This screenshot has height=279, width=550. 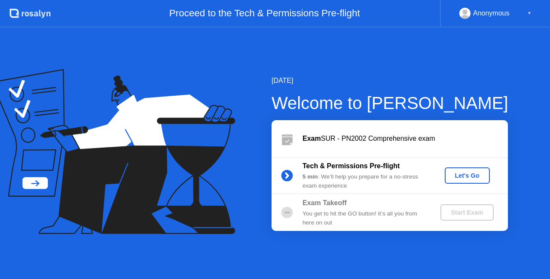 I want to click on div: : We’ll help you prepare for a no-stress exam experience, so click(x=365, y=181).